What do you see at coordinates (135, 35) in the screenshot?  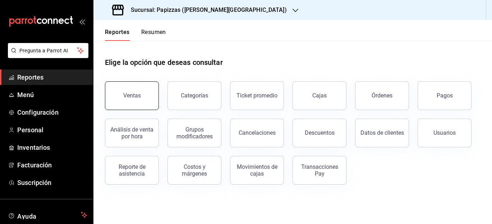 I see `div: navigation tabs` at bounding box center [135, 35].